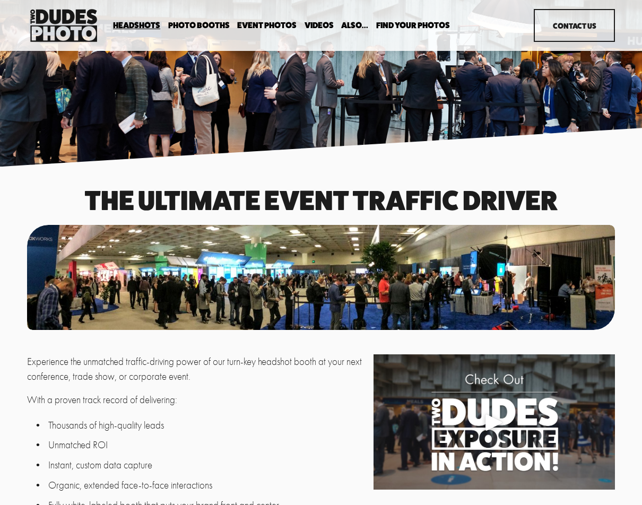 This screenshot has height=505, width=642. I want to click on span: Find Your Photos, so click(413, 25).